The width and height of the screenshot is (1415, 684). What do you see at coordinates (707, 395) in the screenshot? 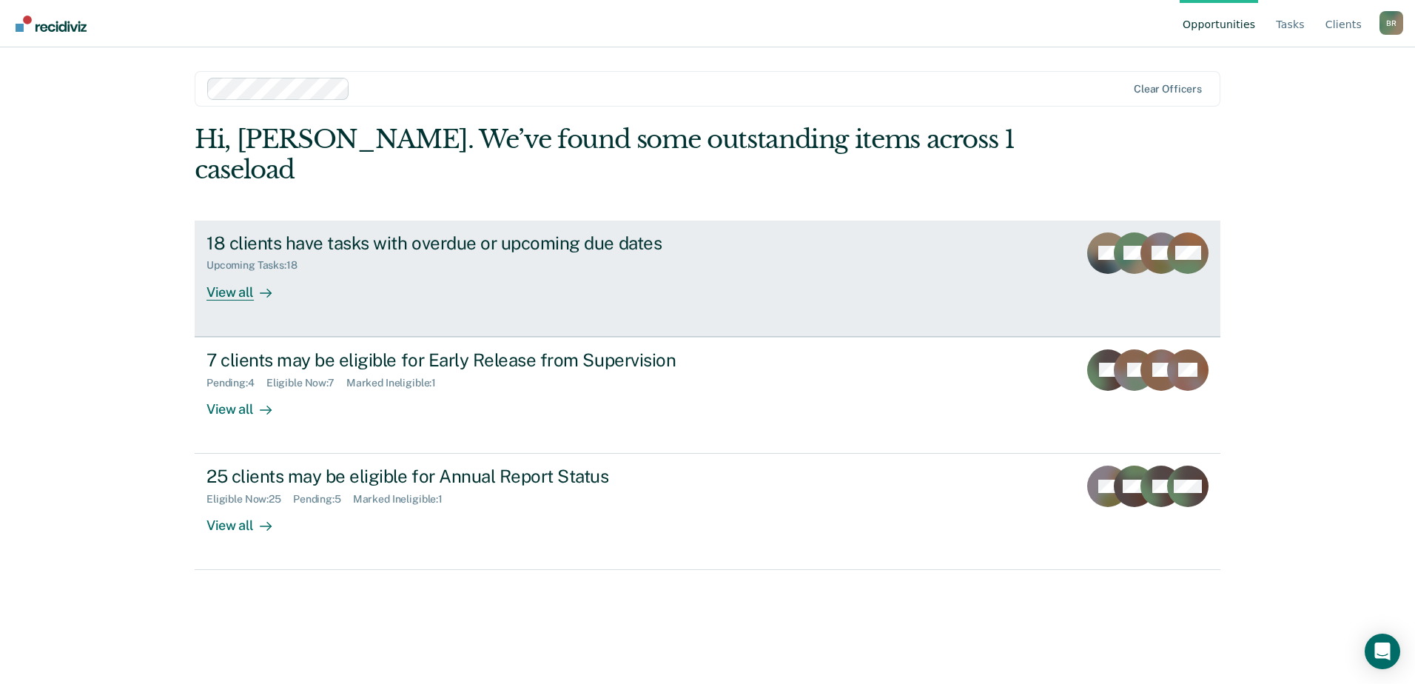
I see `a: 7 clients may be eligible for Early Release from SupervisionPending:4Eligible Now:7Marked Ineligi...` at bounding box center [707, 395].